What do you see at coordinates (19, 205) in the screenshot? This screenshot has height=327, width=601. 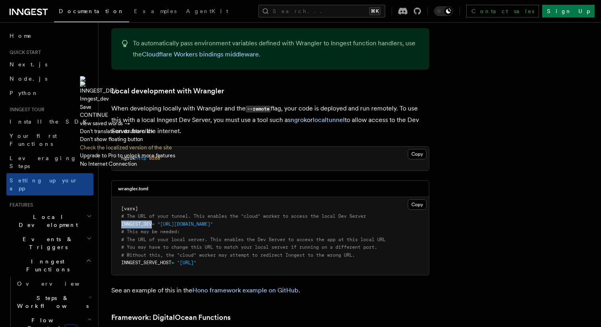 I see `span: Features` at bounding box center [19, 205].